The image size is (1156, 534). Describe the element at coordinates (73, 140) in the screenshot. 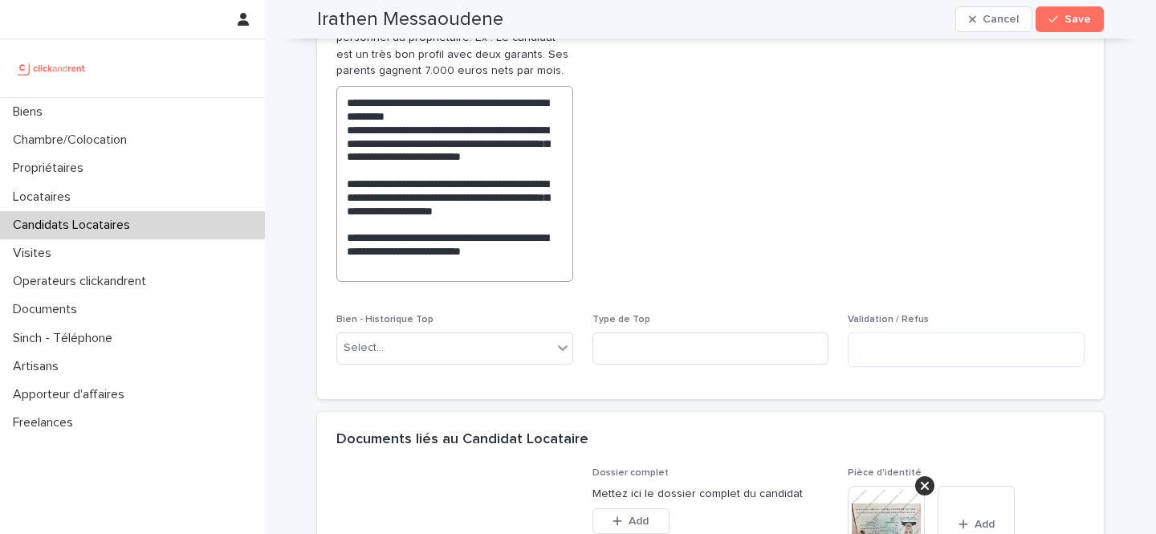

I see `p: Chambre/Colocation` at that location.